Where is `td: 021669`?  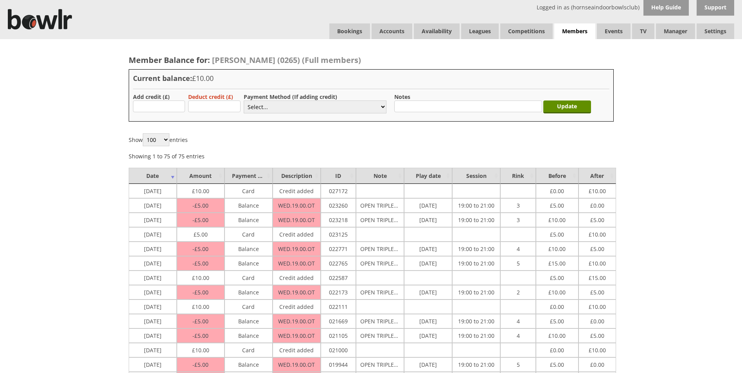
td: 021669 is located at coordinates (338, 321).